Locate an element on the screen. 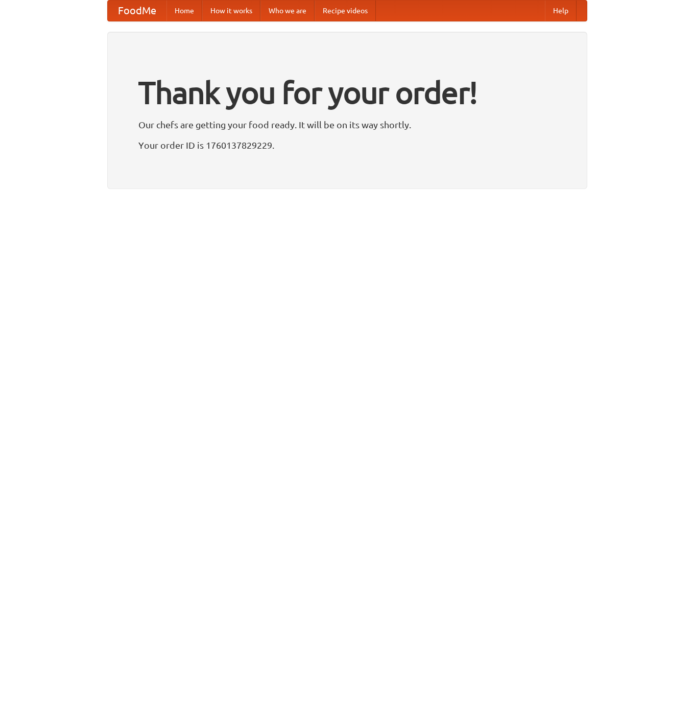 Image resolution: width=694 pixels, height=723 pixels. p: Our chefs are getting your food ready. It will be on its way shortly. is located at coordinates (347, 125).